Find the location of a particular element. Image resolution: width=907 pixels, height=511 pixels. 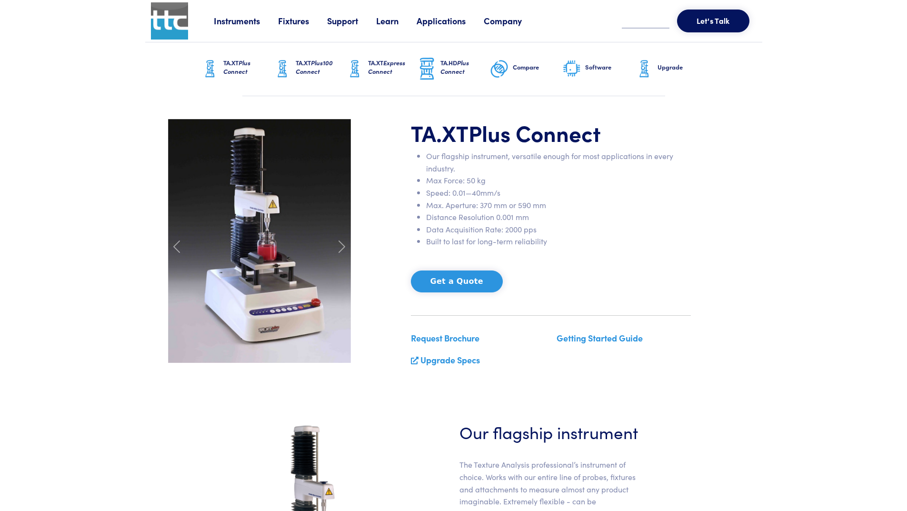

a: Upgrade Specs is located at coordinates (450, 359).